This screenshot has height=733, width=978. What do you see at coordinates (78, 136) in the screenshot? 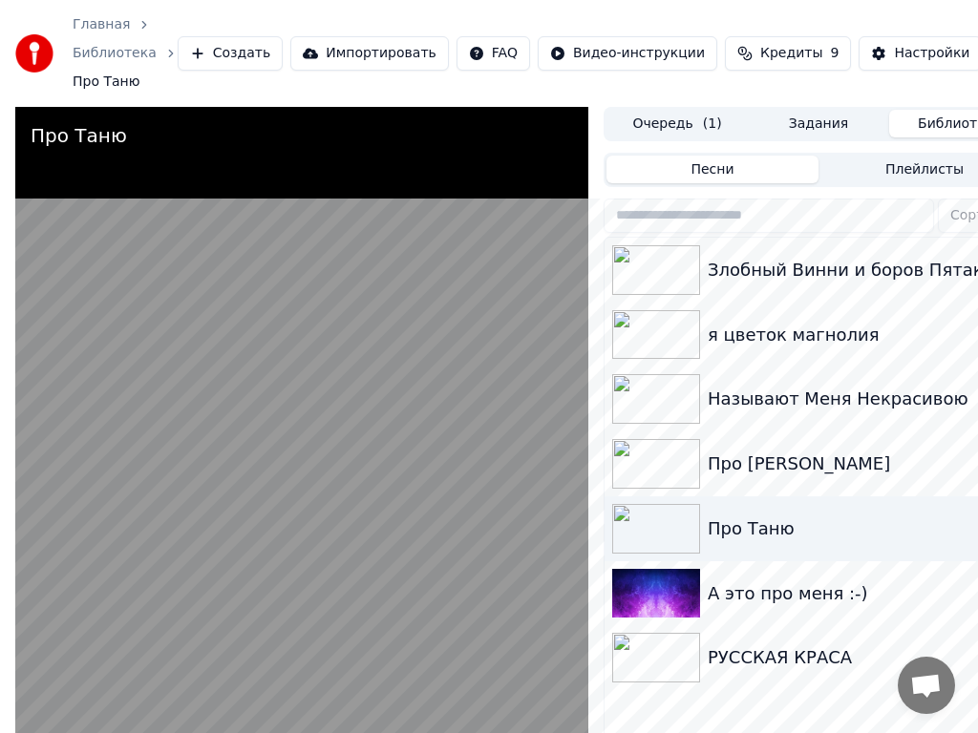
I see `div: Про Таню` at bounding box center [78, 136].